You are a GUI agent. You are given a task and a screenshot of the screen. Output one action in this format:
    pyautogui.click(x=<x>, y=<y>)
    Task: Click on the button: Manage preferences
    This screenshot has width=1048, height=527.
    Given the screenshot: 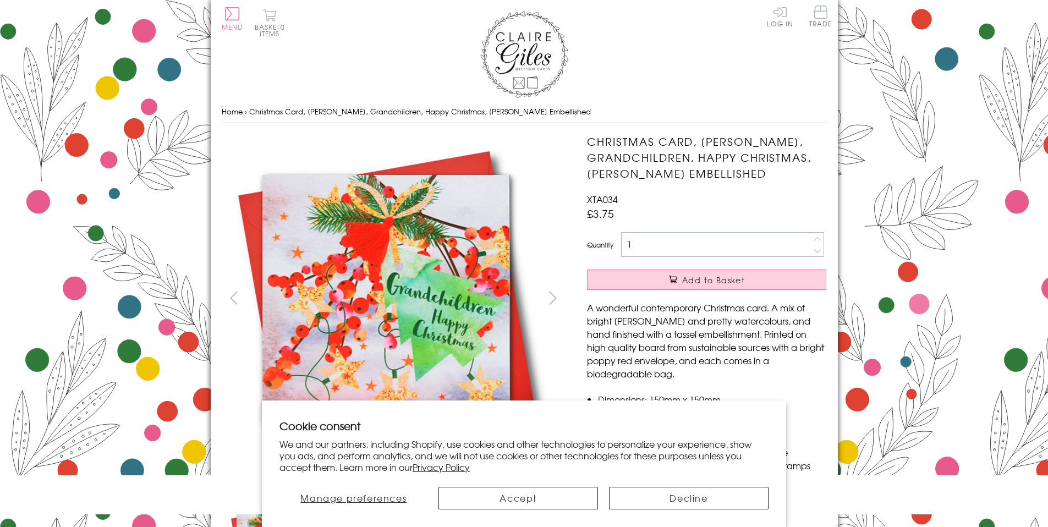 What is the action you would take?
    pyautogui.click(x=353, y=498)
    